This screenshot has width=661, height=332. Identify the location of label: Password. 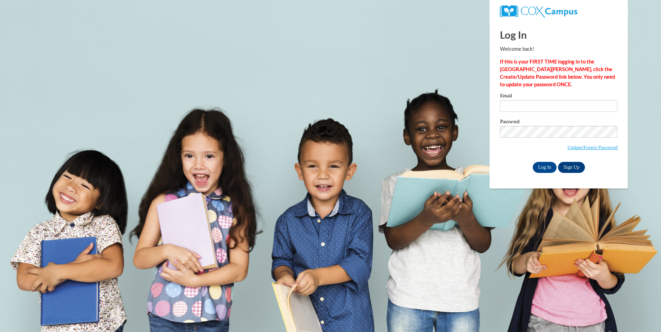
(558, 123).